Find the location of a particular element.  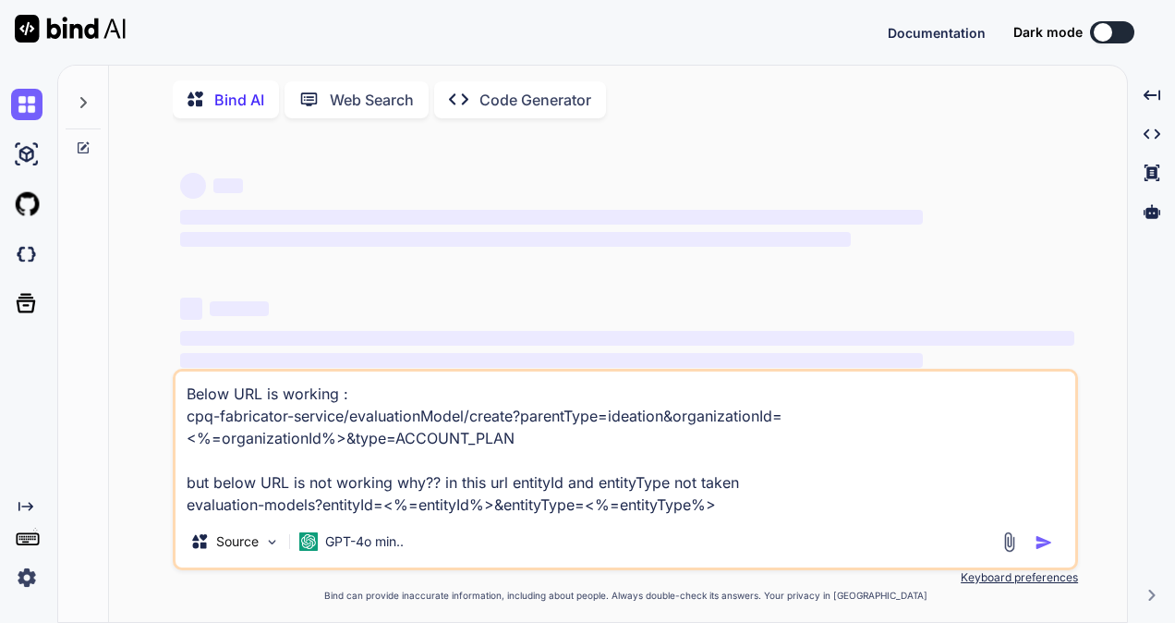

img: Bind AI is located at coordinates (70, 29).